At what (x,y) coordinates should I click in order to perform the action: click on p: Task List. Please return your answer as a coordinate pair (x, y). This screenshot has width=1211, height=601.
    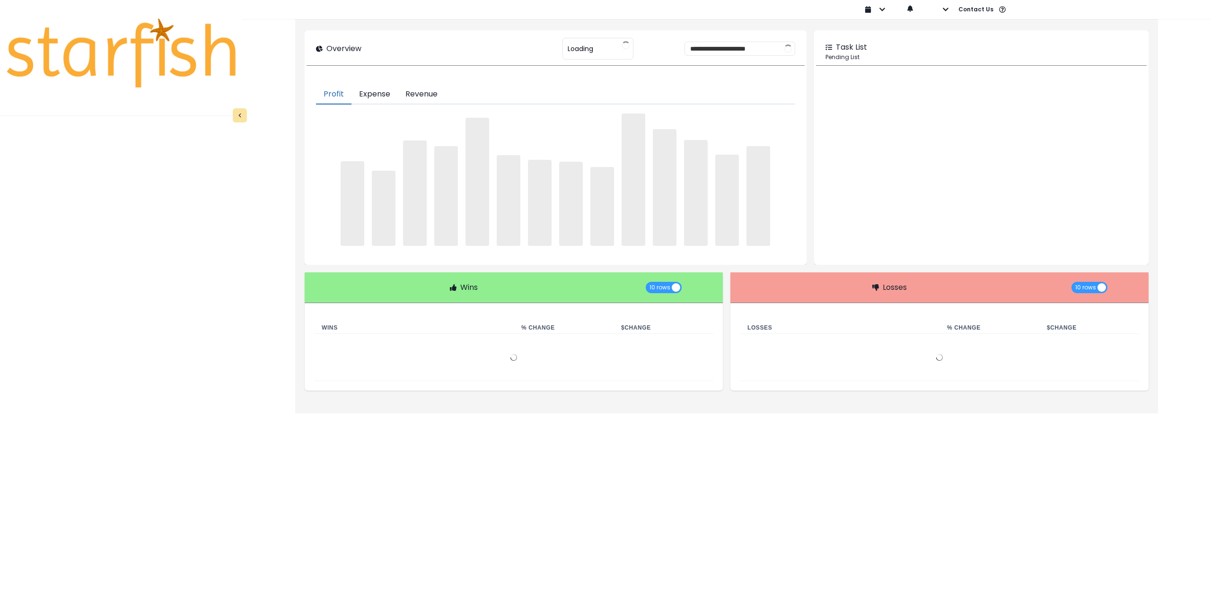
    Looking at the image, I should click on (851, 47).